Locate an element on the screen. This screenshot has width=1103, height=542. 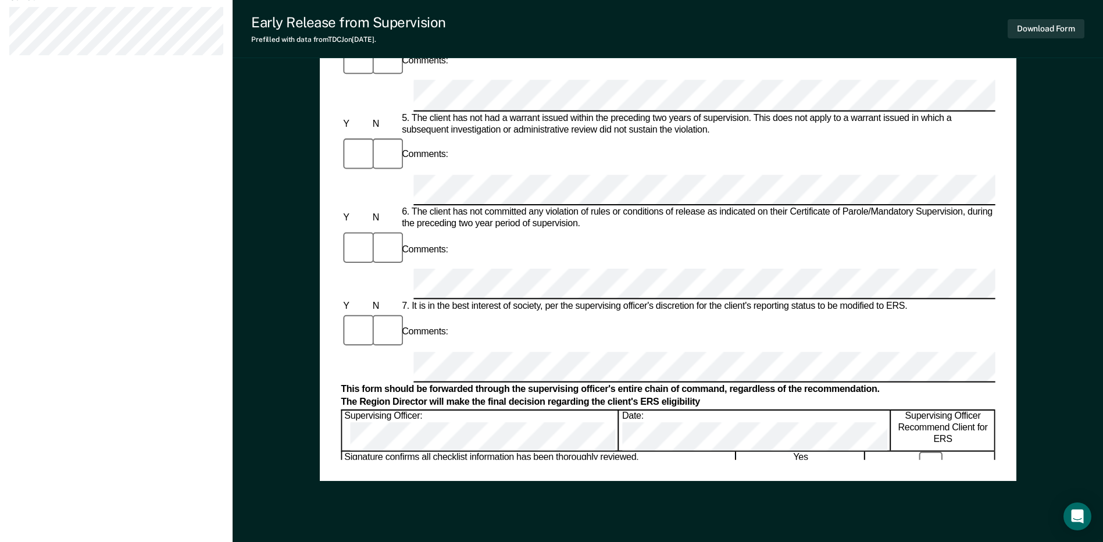
div: This form should be forwarded through the supervising officer's entire chain of command, regardle... is located at coordinates (667, 389).